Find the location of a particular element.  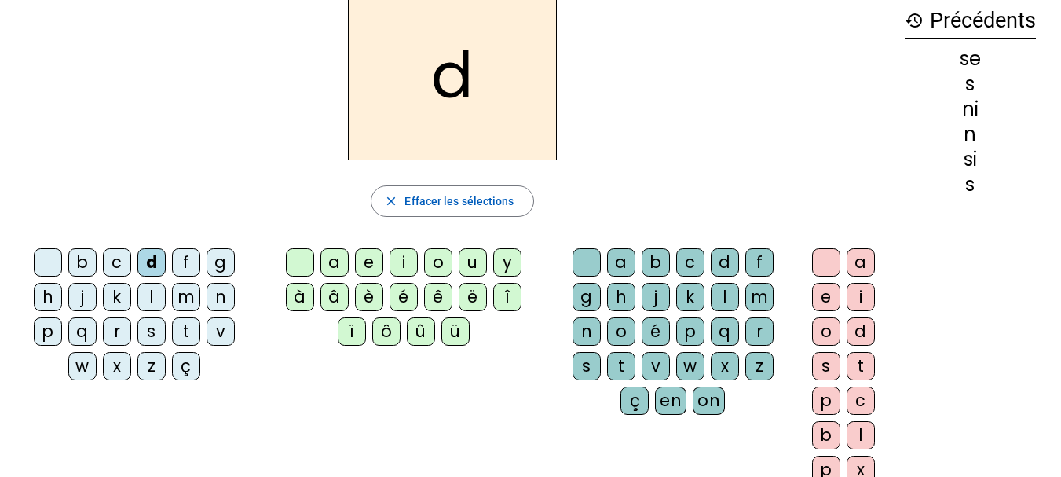

div: u is located at coordinates (473, 262).